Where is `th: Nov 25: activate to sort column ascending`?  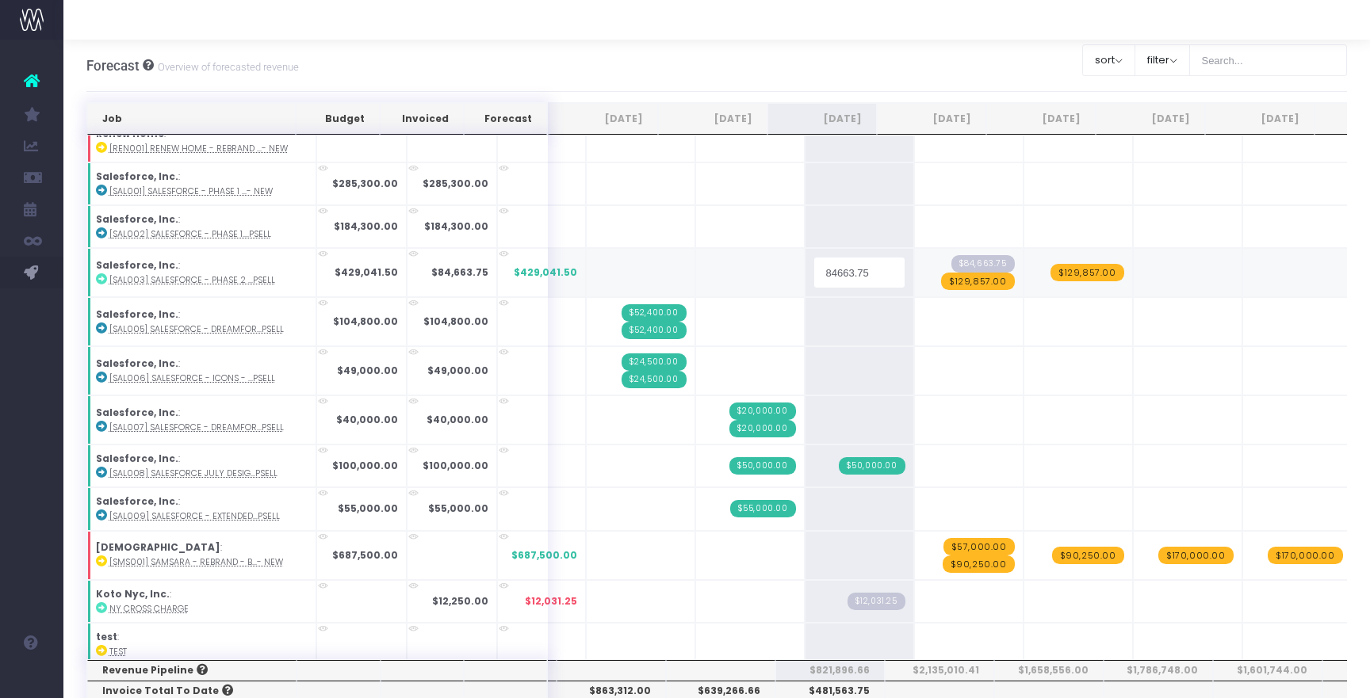 th: Nov 25: activate to sort column ascending is located at coordinates (1150, 119).